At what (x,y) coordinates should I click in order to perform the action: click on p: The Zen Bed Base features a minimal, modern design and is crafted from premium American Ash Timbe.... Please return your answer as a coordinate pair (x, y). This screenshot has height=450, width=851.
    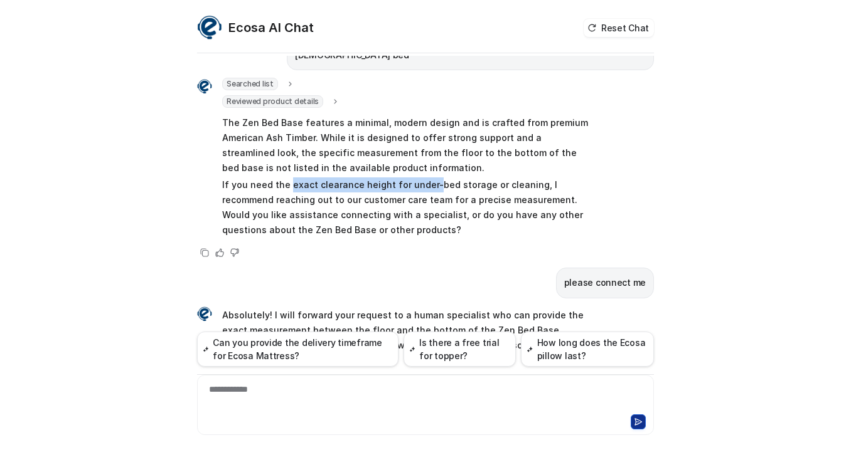
    Looking at the image, I should click on (405, 146).